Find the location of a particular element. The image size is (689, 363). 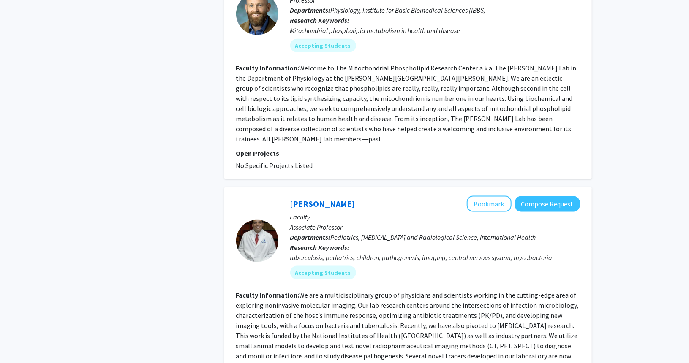

p: Faculty is located at coordinates (435, 217).